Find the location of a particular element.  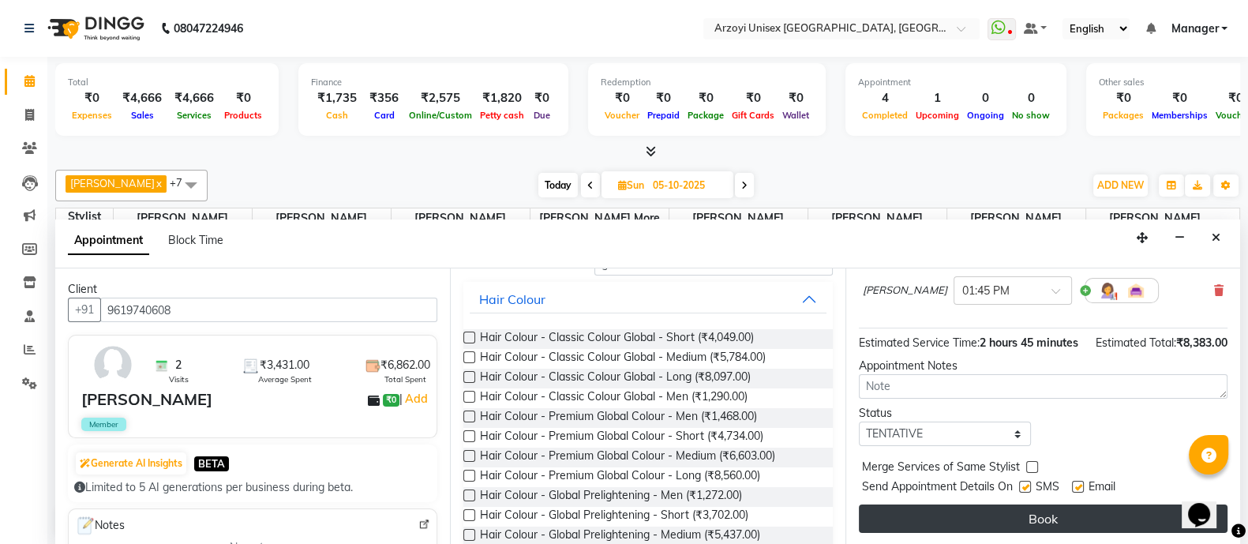

span: Wallet is located at coordinates (796, 115).